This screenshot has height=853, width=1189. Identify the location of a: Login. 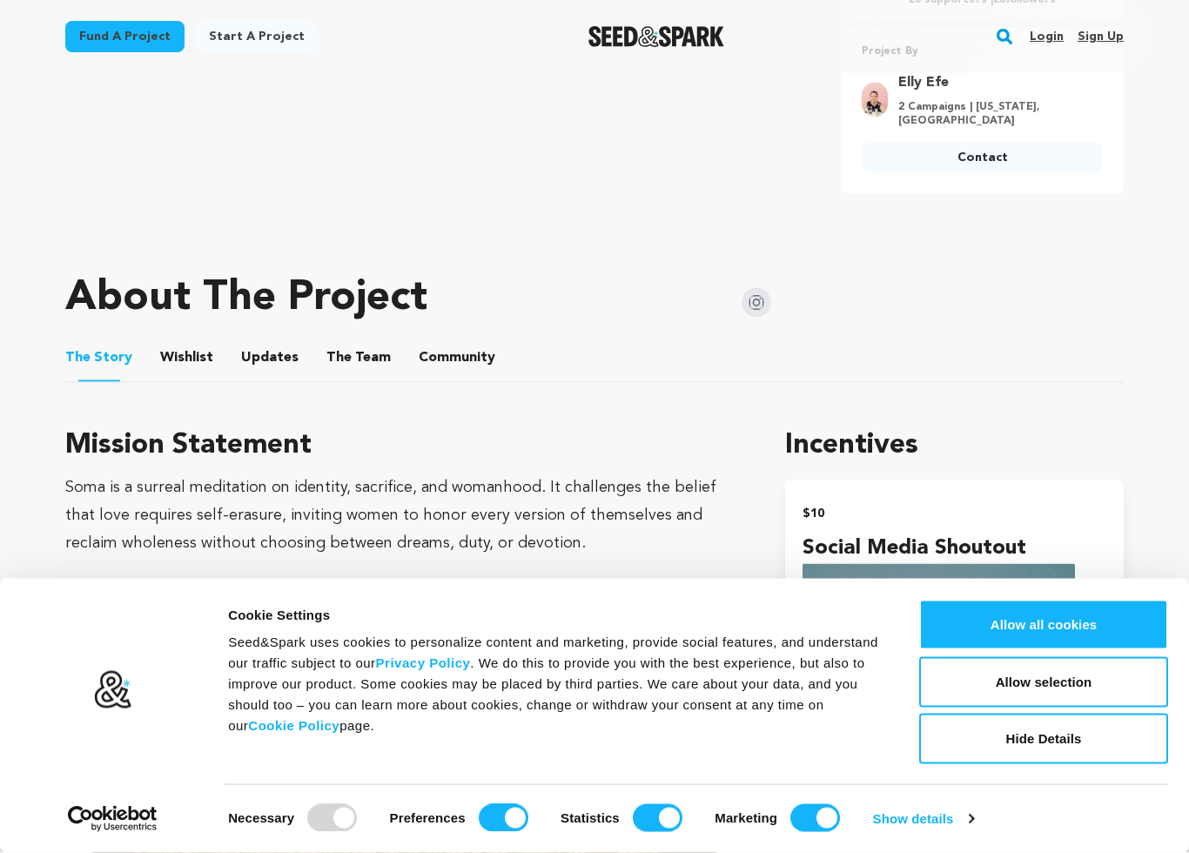
(1046, 37).